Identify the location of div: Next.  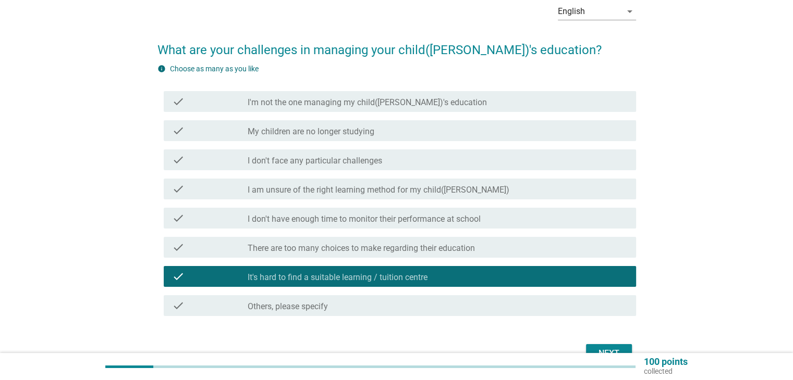
(609, 354).